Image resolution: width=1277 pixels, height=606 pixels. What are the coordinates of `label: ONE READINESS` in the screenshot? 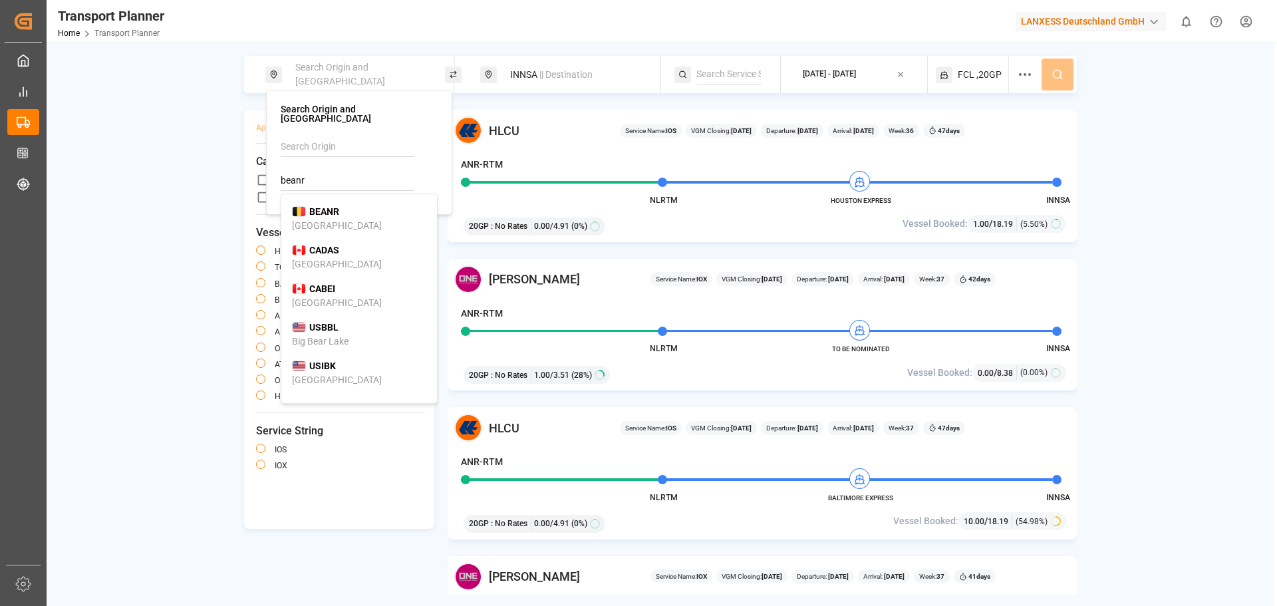 It's located at (305, 380).